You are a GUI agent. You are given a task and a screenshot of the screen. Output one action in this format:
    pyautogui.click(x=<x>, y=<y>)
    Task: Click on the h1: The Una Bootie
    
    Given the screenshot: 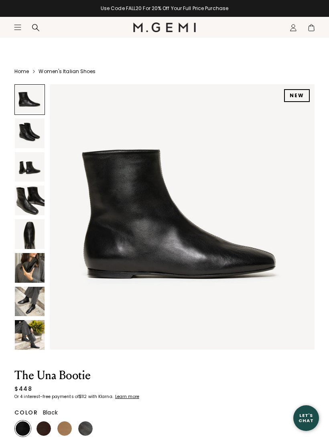 What is the action you would take?
    pyautogui.click(x=98, y=376)
    